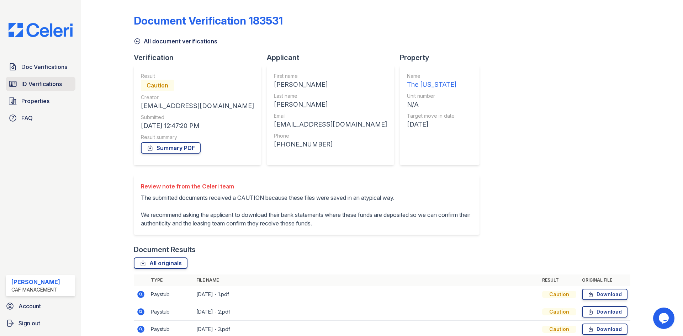  Describe the element at coordinates (197, 137) in the screenshot. I see `div: Result summary` at that location.